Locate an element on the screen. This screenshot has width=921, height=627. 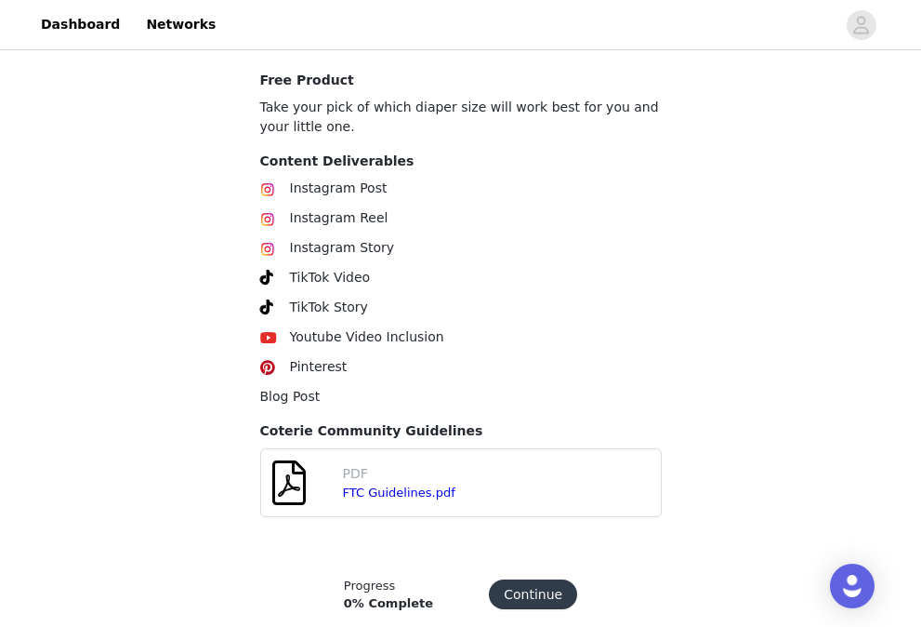
span: That's it! is located at coordinates (284, 46).